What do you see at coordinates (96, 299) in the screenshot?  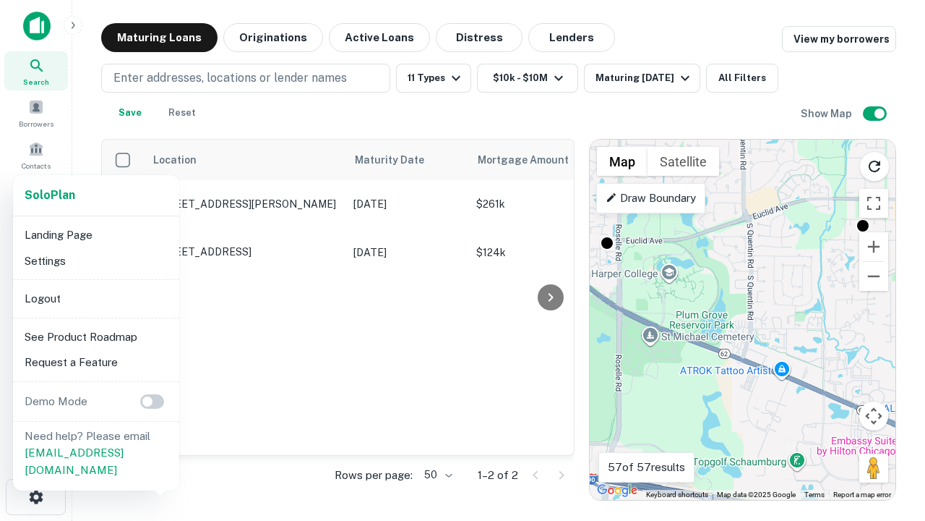 I see `li: Logout` at bounding box center [96, 299].